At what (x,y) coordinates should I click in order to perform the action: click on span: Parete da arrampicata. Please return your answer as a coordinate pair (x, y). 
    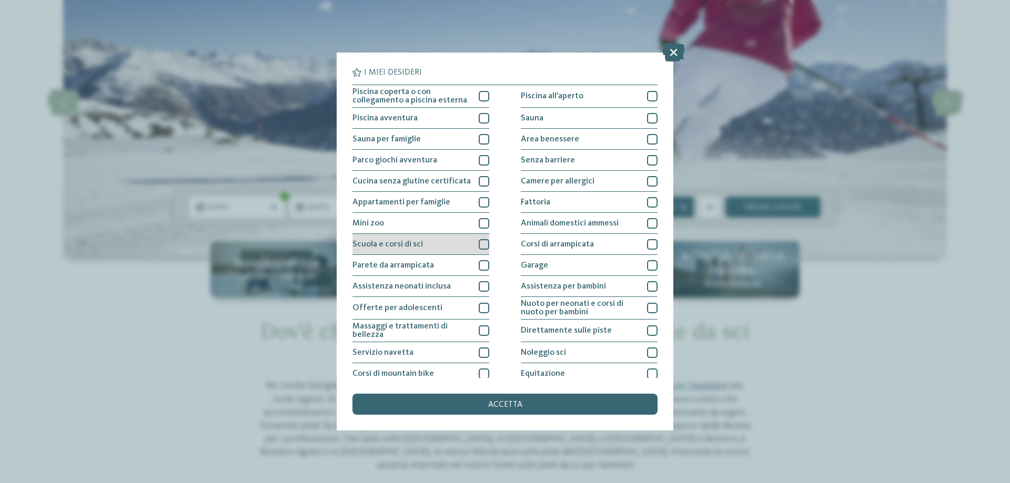
    Looking at the image, I should click on (393, 266).